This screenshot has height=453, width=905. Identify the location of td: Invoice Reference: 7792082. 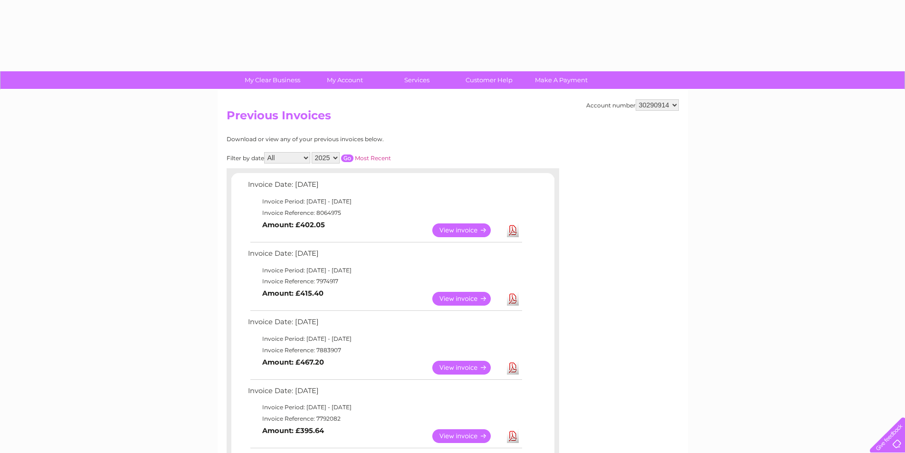
(384, 418).